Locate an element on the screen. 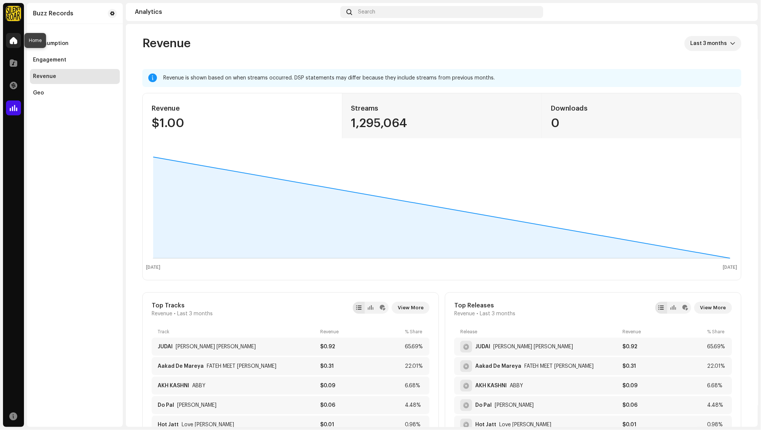 The height and width of the screenshot is (430, 761). img: fcfd72e7-8859-4002-b0df-9a7058150634 is located at coordinates (13, 13).